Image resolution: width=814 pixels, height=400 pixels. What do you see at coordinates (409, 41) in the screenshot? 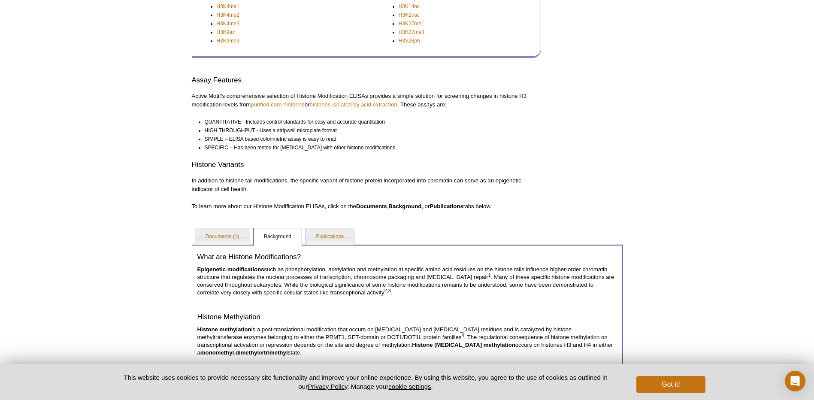
I see `a: H3S28ph` at bounding box center [409, 41].